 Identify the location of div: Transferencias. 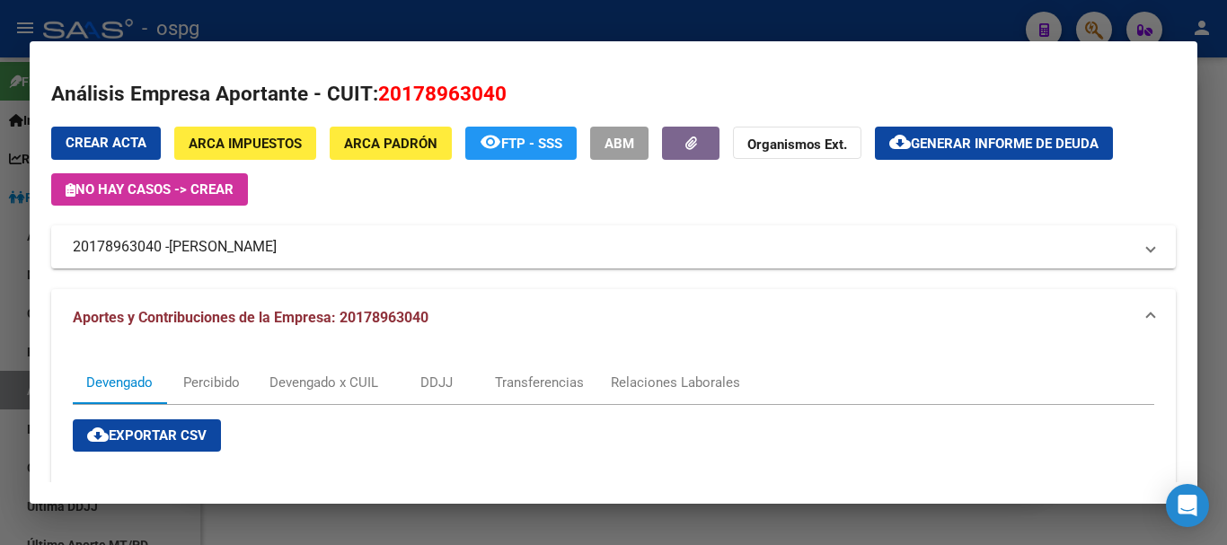
(539, 383).